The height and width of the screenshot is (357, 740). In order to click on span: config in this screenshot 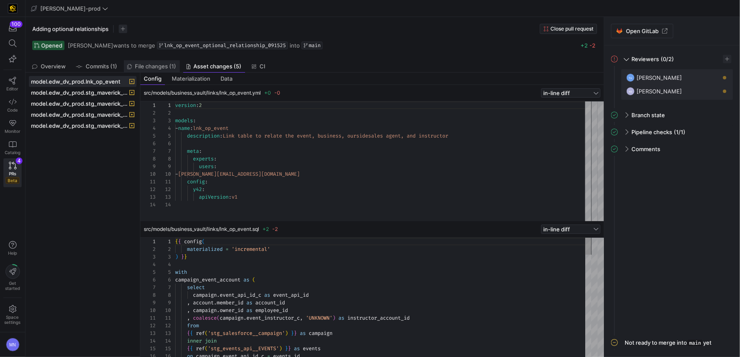, I will do `click(196, 181)`.